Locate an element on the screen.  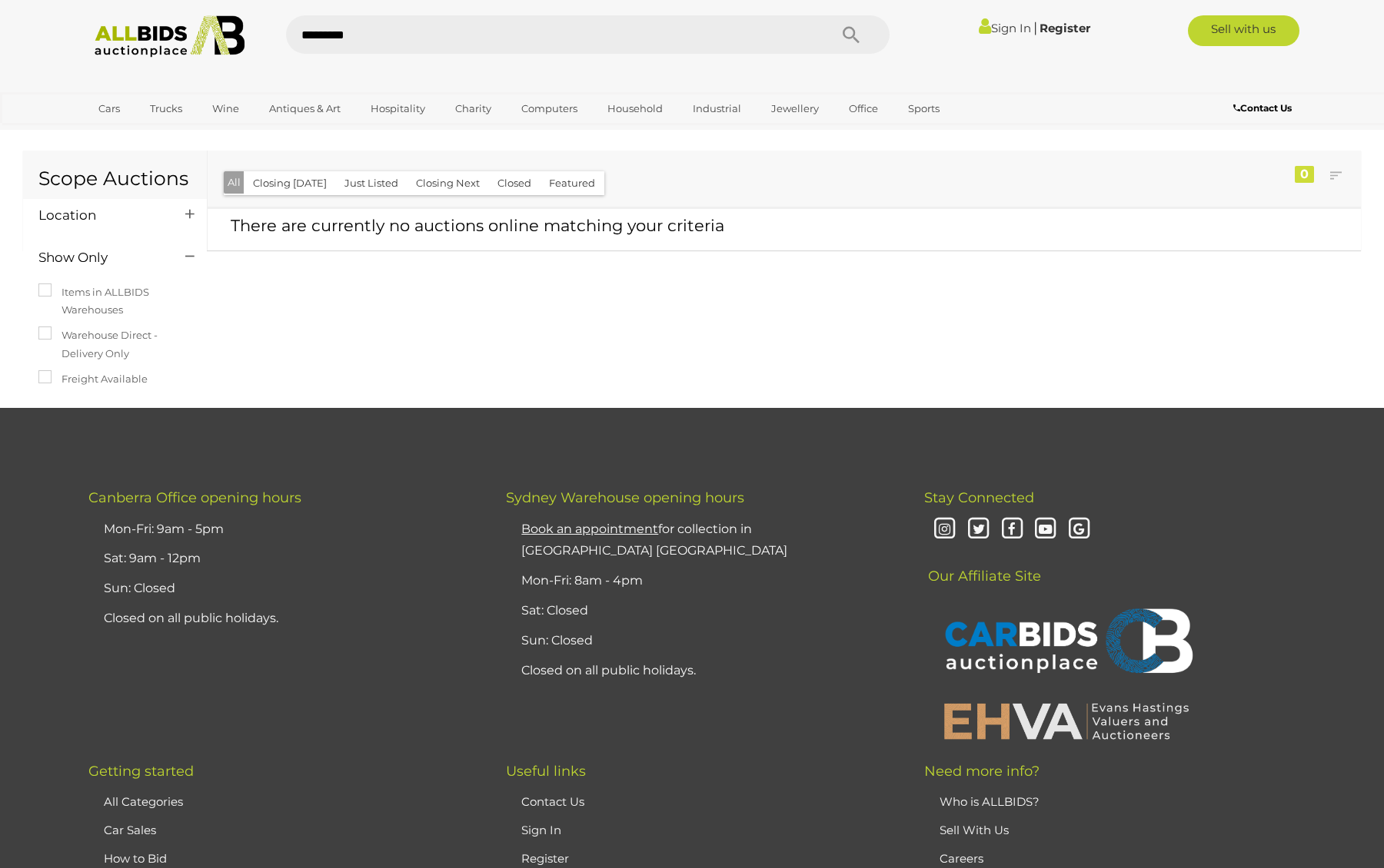
i: Youtube is located at coordinates (1045, 529).